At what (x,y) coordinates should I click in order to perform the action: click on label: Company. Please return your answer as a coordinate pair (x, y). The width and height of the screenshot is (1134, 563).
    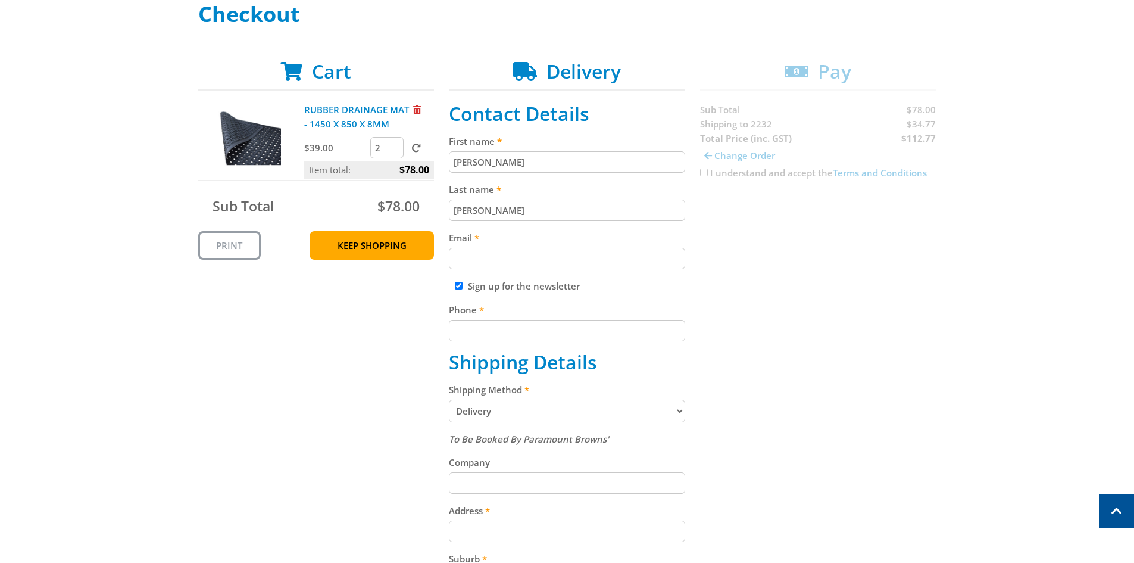
    Looking at the image, I should click on (567, 462).